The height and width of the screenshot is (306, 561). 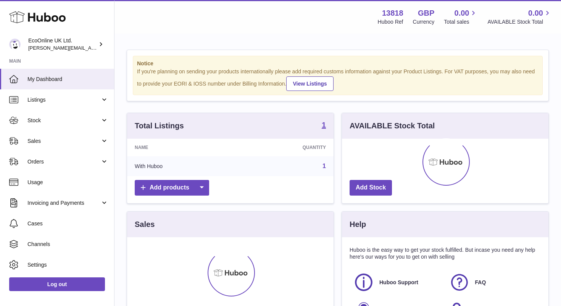 What do you see at coordinates (338, 79) in the screenshot?
I see `div: If you're planning on sending your products internationally please add required customs informati...` at bounding box center [338, 79].